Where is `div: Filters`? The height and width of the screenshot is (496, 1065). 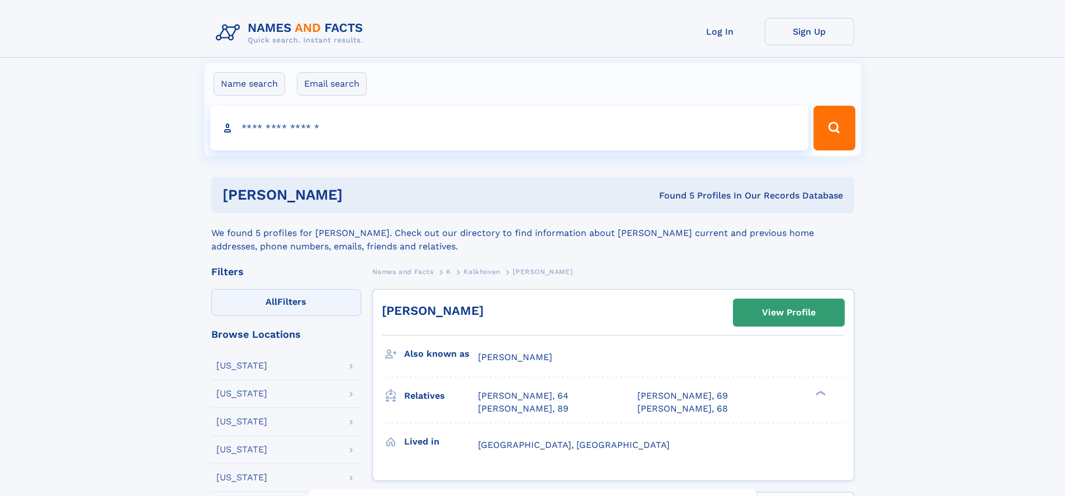
div: Filters is located at coordinates (286, 272).